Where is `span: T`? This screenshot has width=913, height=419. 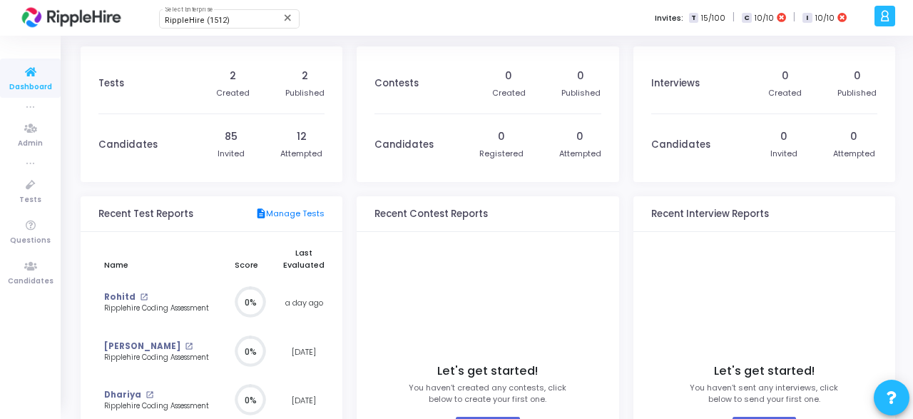 span: T is located at coordinates (693, 18).